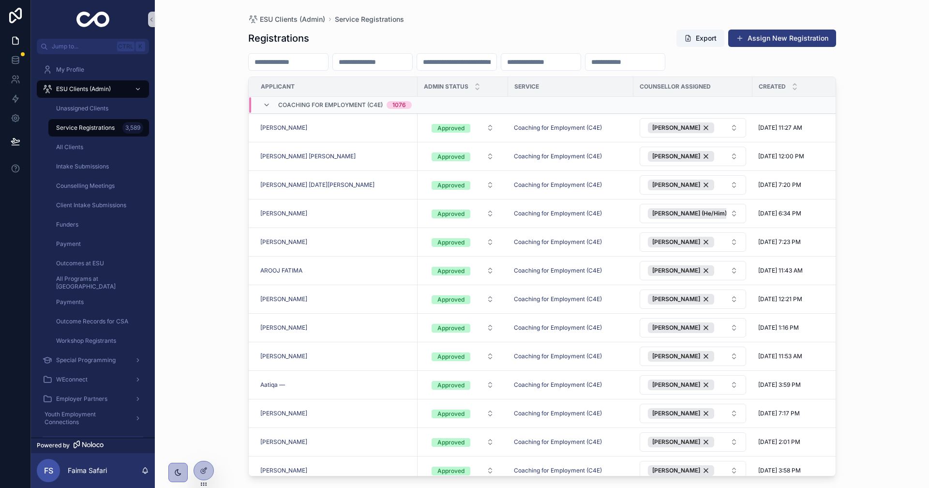 The width and height of the screenshot is (929, 488). Describe the element at coordinates (99, 263) in the screenshot. I see `a: Outcomes at ESU` at that location.